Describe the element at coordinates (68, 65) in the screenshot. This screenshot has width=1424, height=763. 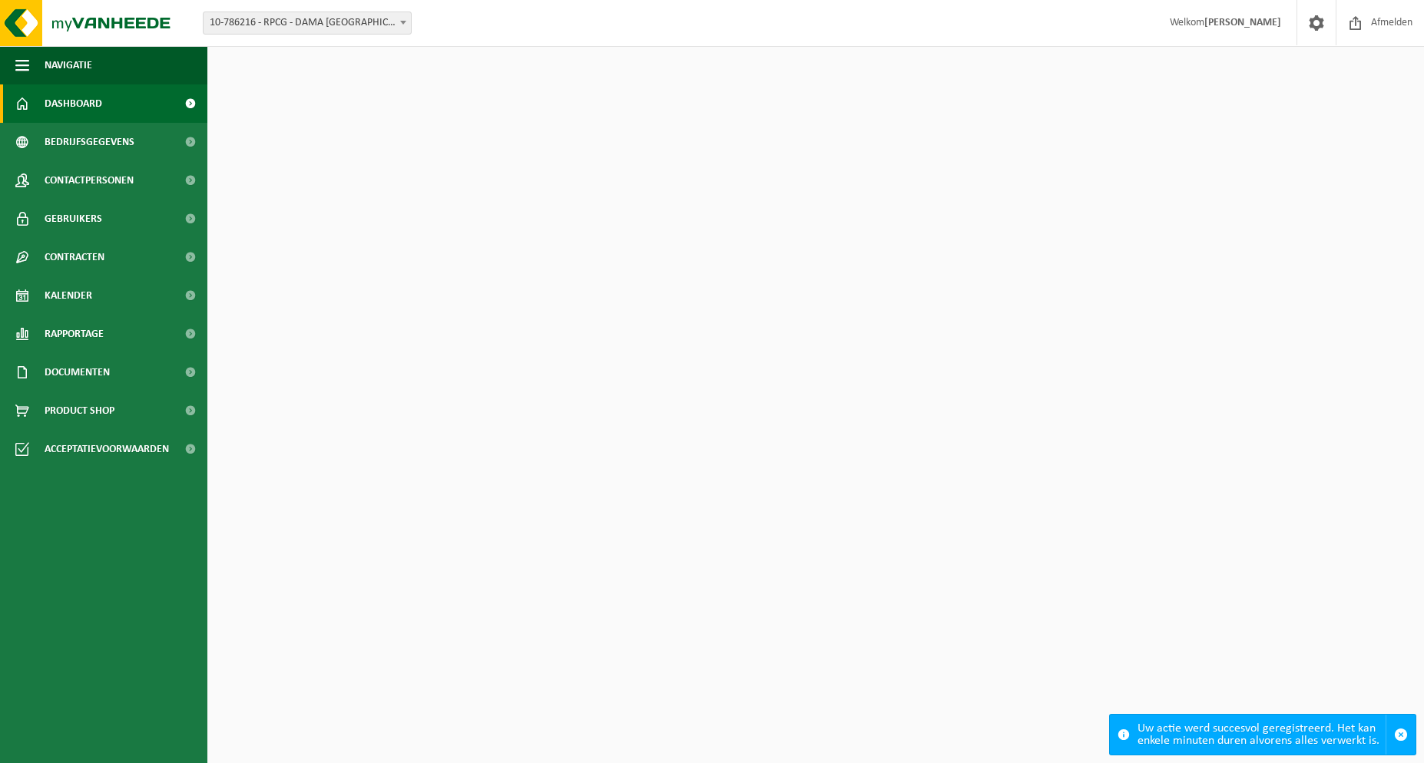
I see `span: Navigatie` at that location.